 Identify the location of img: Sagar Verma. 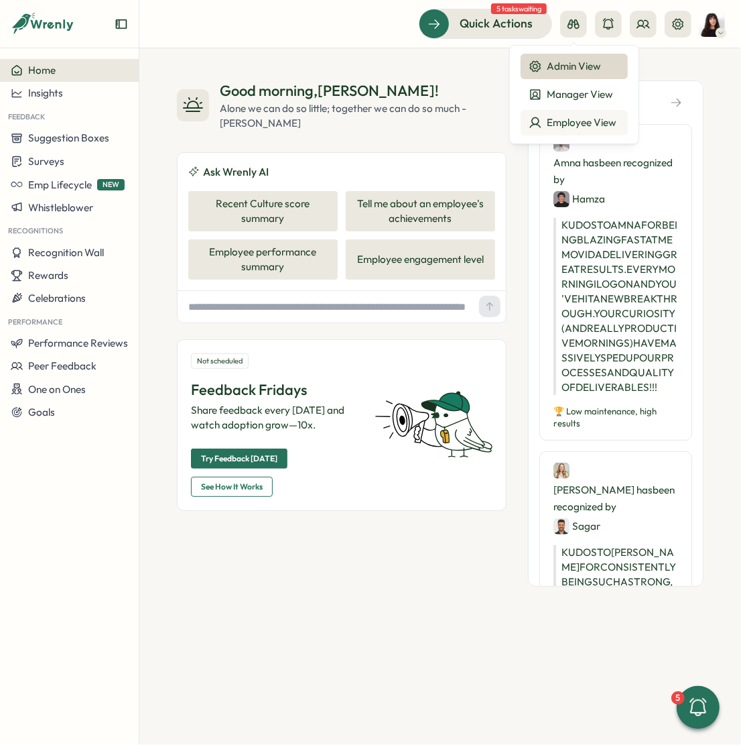
(562, 526).